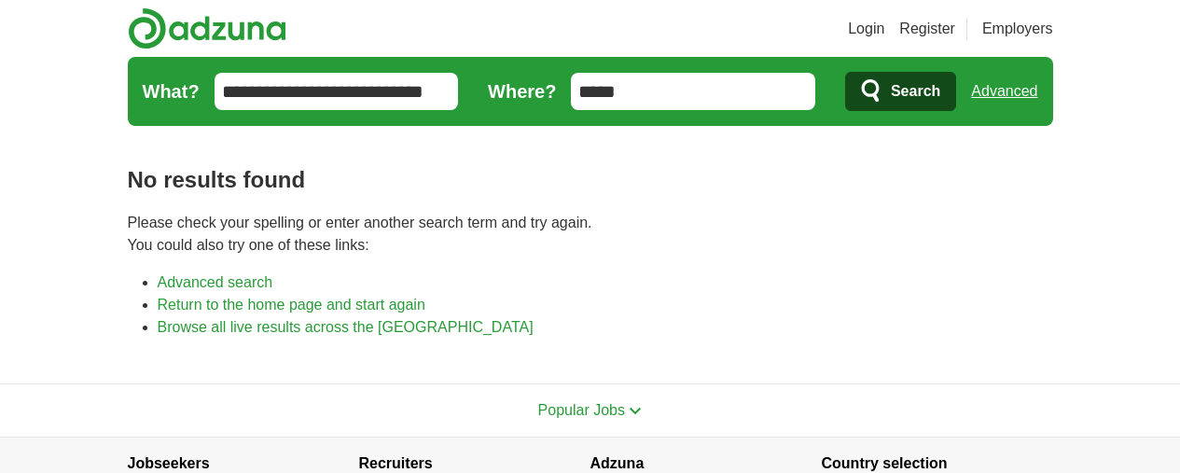 The height and width of the screenshot is (473, 1180). Describe the element at coordinates (590, 180) in the screenshot. I see `h1: No results found` at that location.